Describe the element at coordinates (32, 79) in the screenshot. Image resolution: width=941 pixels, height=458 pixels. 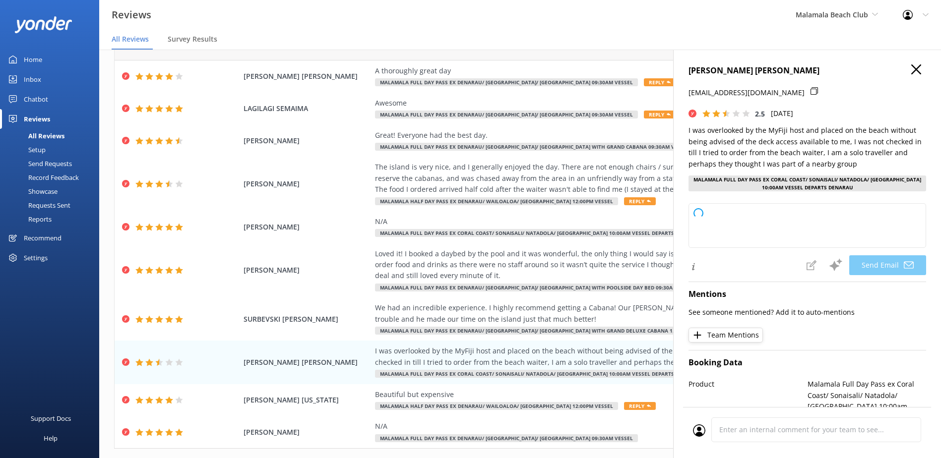
I see `div: Inbox` at that location.